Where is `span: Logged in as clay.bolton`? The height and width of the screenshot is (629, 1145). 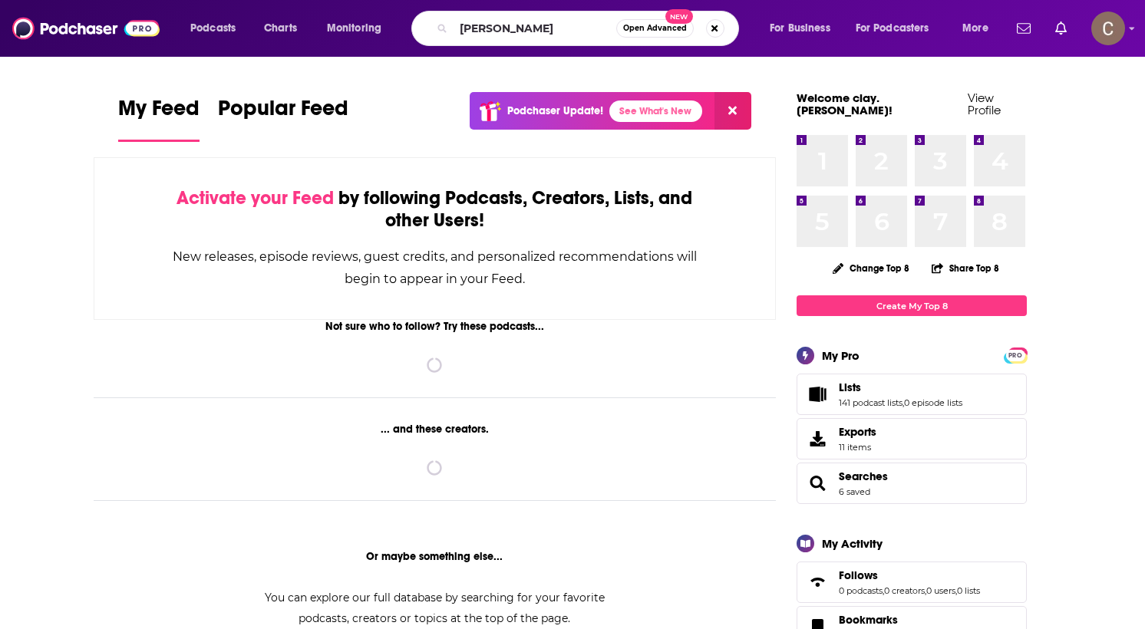
span: Logged in as clay.bolton is located at coordinates (1108, 28).